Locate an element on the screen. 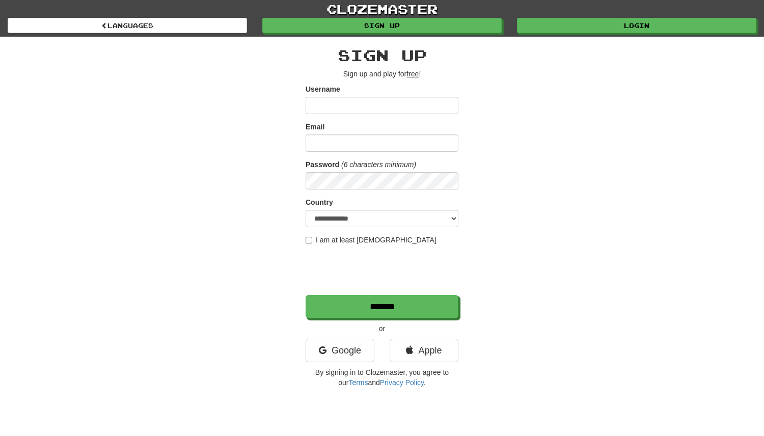 The width and height of the screenshot is (764, 436). a: Google is located at coordinates (340, 350).